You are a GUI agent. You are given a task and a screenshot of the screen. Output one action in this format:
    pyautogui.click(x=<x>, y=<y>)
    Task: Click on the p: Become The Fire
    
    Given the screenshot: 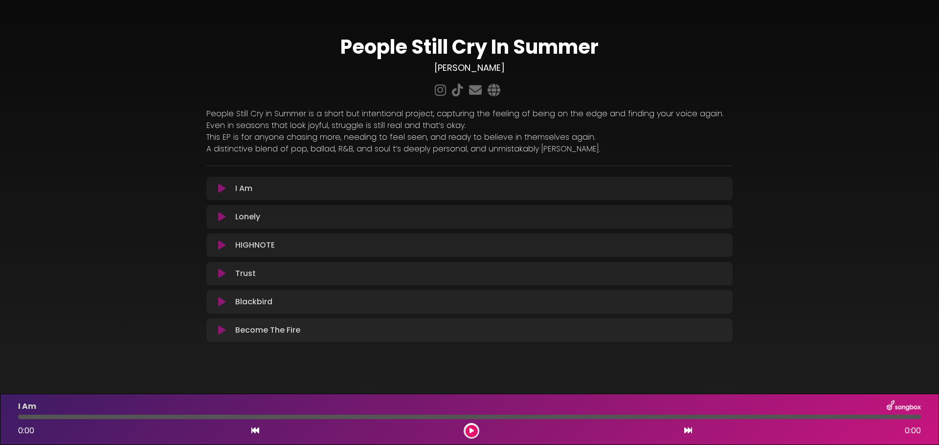 What is the action you would take?
    pyautogui.click(x=267, y=331)
    